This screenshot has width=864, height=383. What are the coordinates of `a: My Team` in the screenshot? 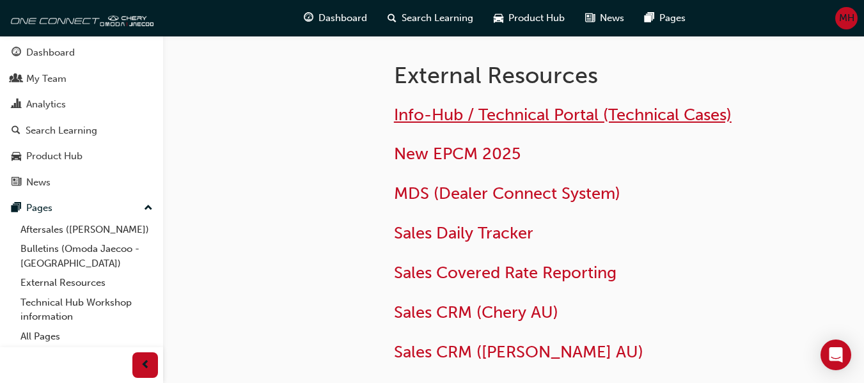 It's located at (81, 79).